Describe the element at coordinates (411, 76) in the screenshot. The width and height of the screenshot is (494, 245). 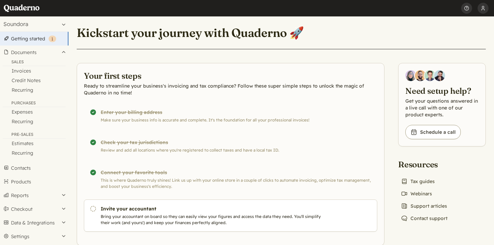
I see `img: Diana Carrasco, Account Executive at Quaderno` at that location.